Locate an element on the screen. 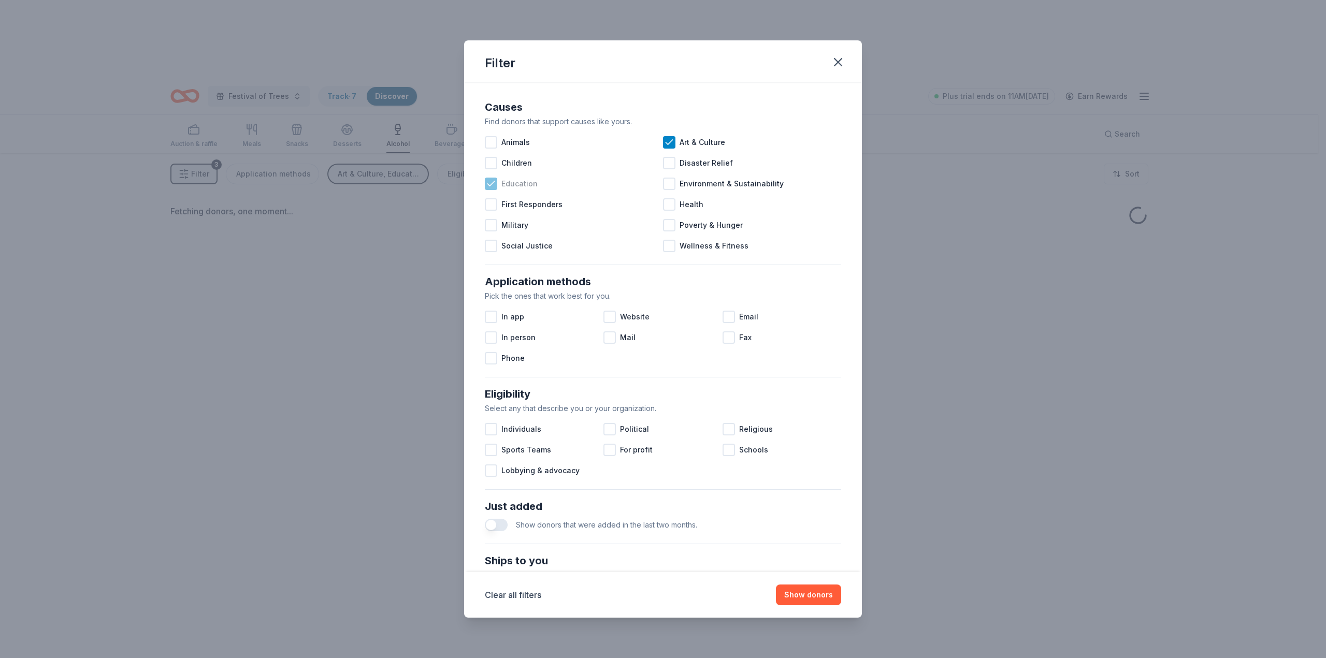  span: First Responders is located at coordinates (532, 205).